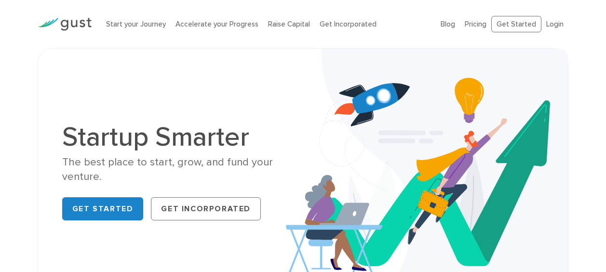 The height and width of the screenshot is (272, 606). Describe the element at coordinates (179, 137) in the screenshot. I see `h1: Startup Smarter` at that location.